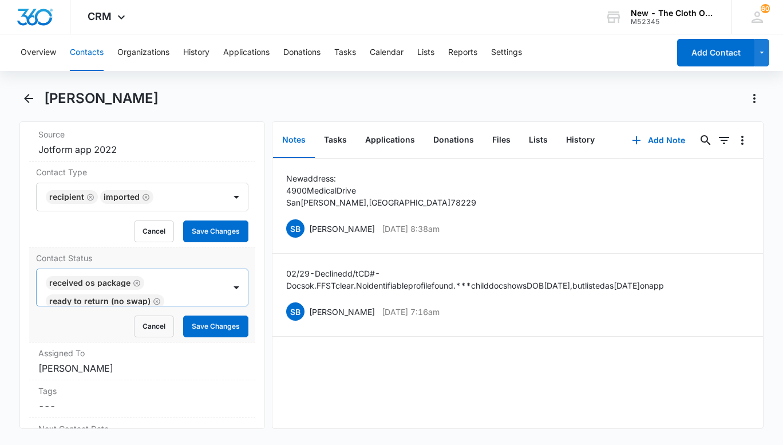 The height and width of the screenshot is (445, 783). Describe the element at coordinates (89, 197) in the screenshot. I see `div: Remove Recipient` at that location.